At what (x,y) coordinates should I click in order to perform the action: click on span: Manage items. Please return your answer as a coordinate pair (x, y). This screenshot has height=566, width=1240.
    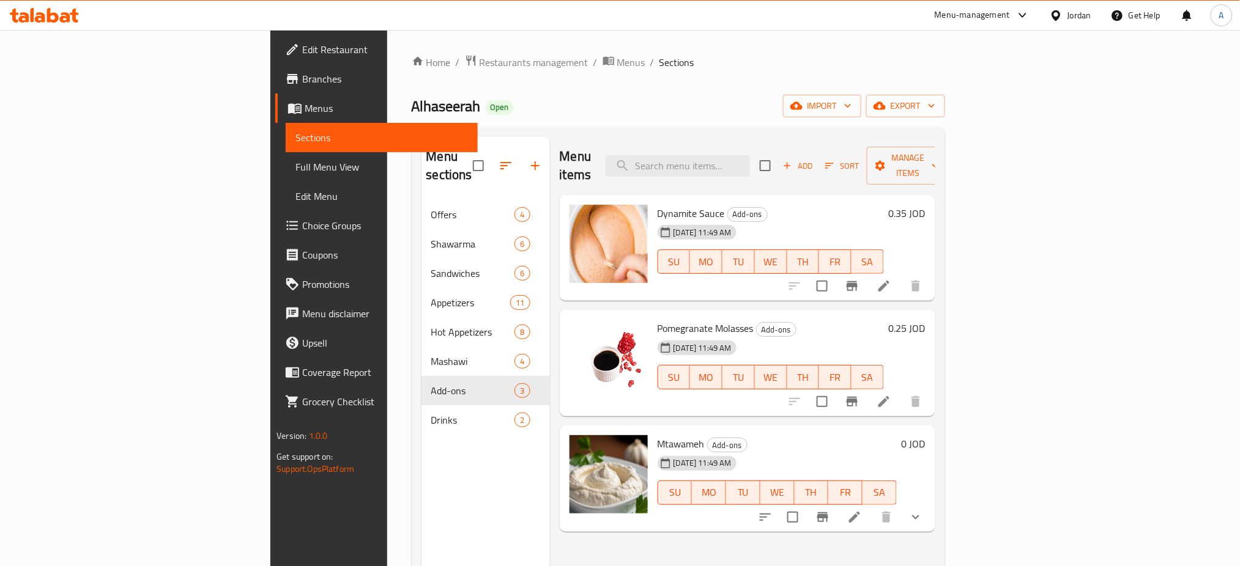
    Looking at the image, I should click on (908, 166).